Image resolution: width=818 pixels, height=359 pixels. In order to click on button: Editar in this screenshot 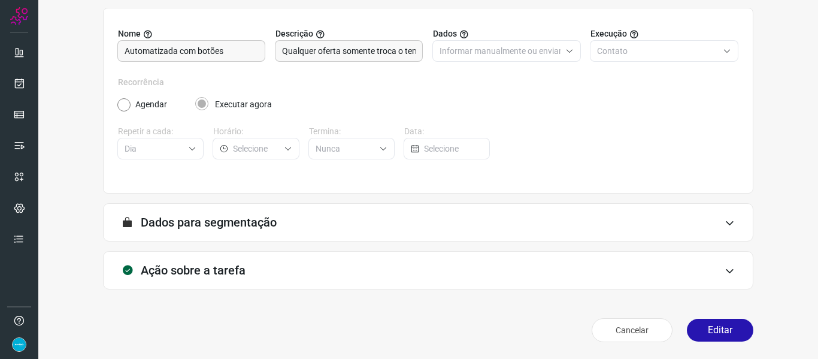, I will do `click(719, 330)`.